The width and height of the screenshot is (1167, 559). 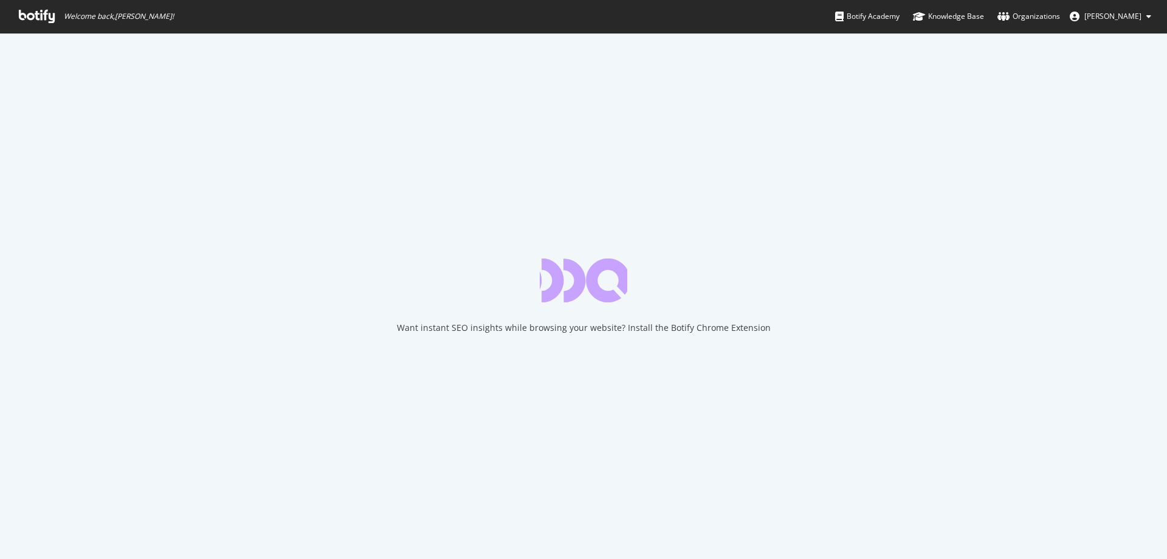 What do you see at coordinates (584, 280) in the screenshot?
I see `div: animation` at bounding box center [584, 280].